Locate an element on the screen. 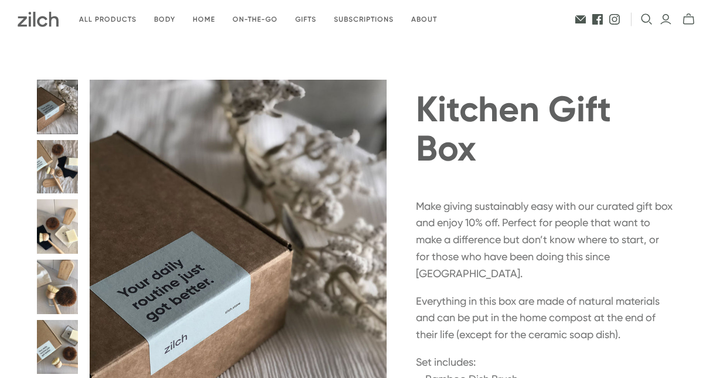 The image size is (710, 378). h1: Kitchen Gift Box is located at coordinates (544, 129).